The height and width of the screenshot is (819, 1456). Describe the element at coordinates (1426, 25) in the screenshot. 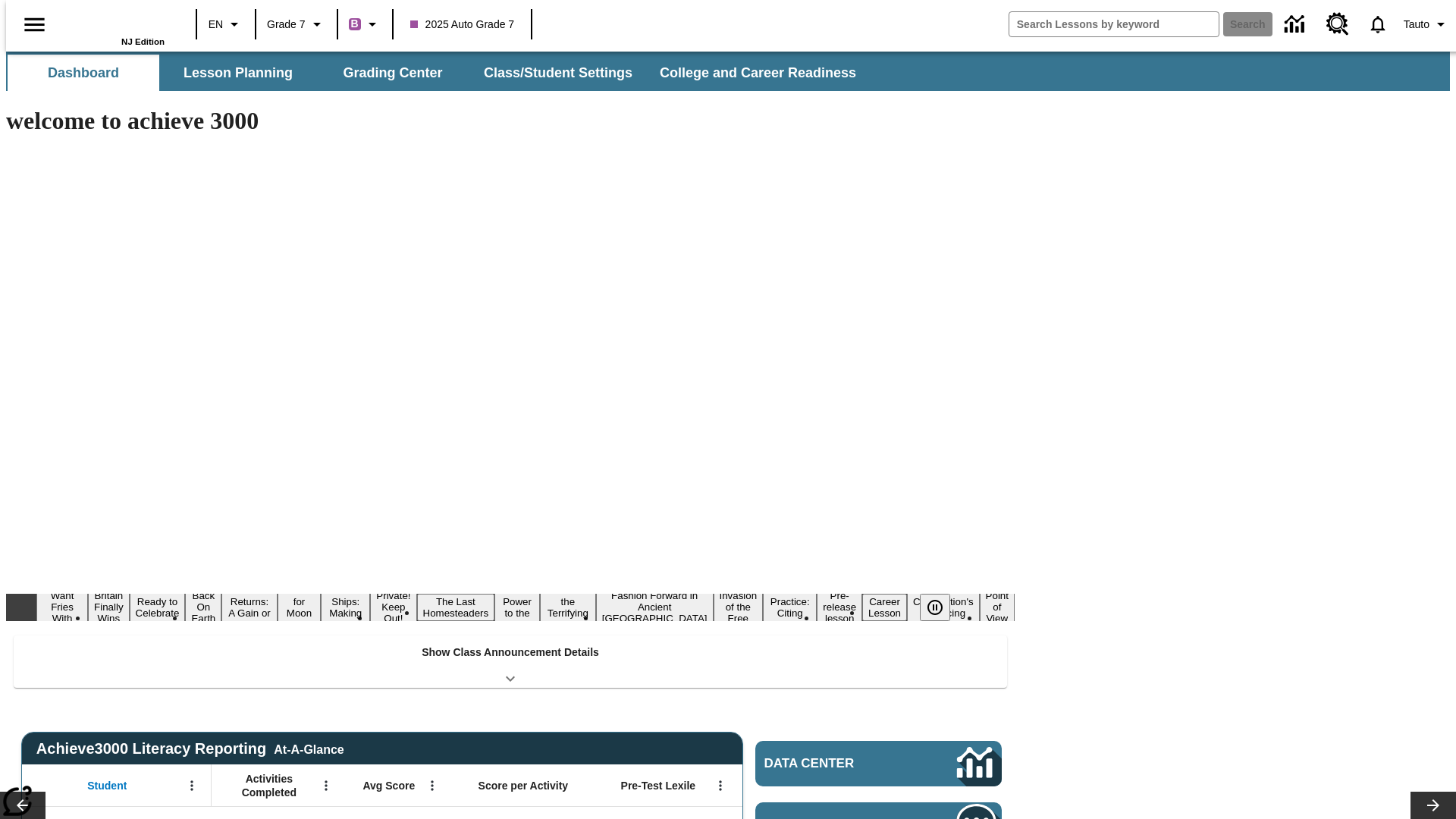

I see `button: Profile/Settings` at that location.